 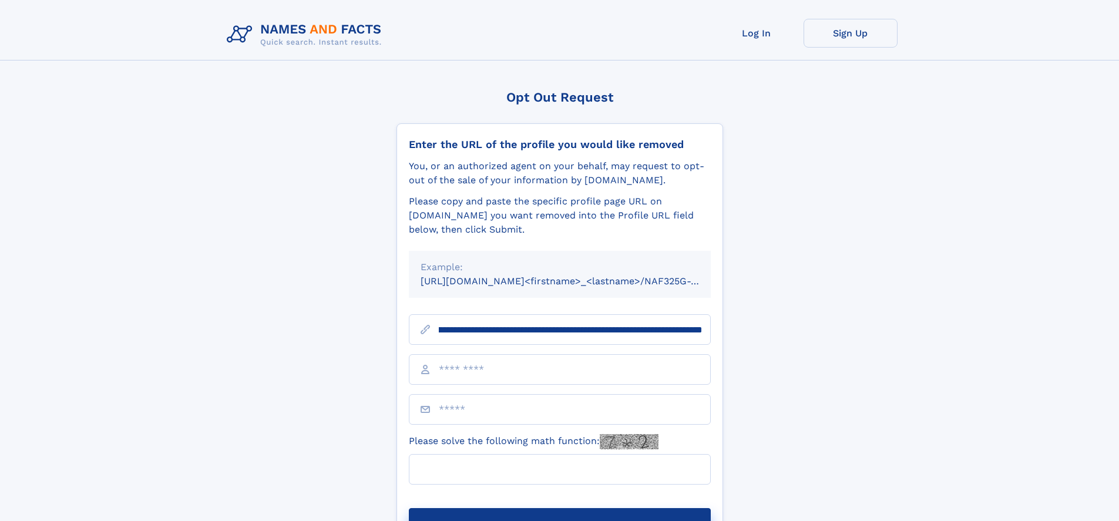 What do you see at coordinates (560, 173) in the screenshot?
I see `div: You, or an authorized agent on your behalf, may request to opt-out of the sale of your informatio...` at bounding box center [560, 173].